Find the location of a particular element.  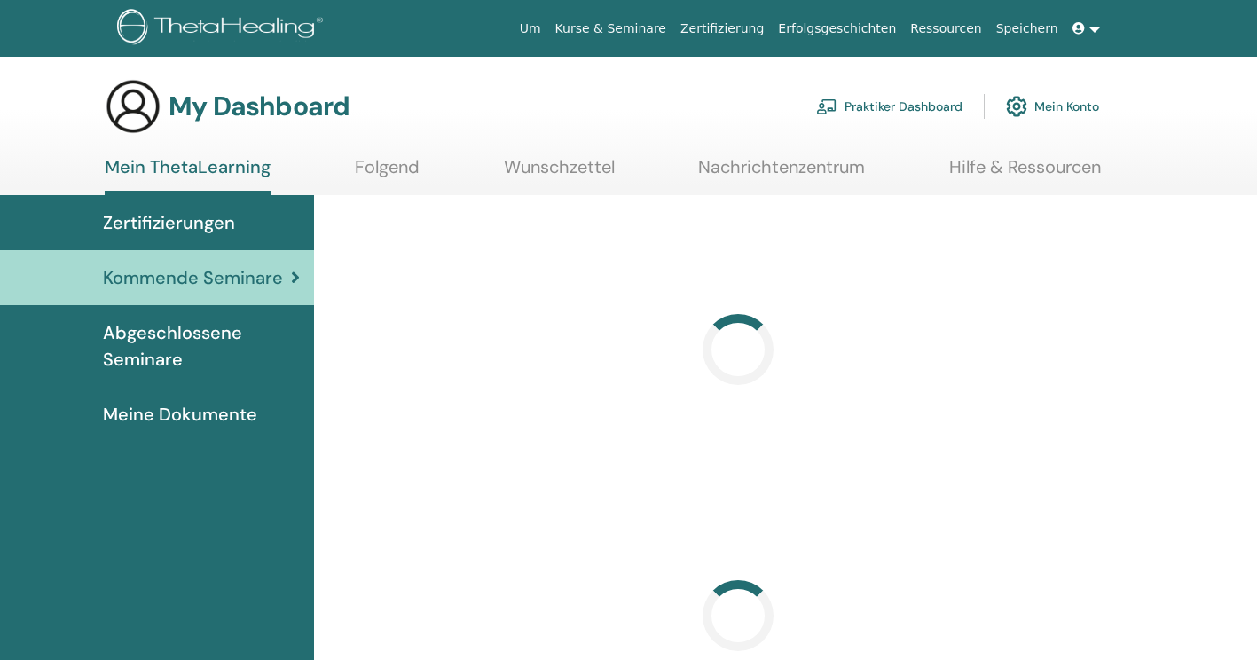

img: cog.svg is located at coordinates (1017, 106).